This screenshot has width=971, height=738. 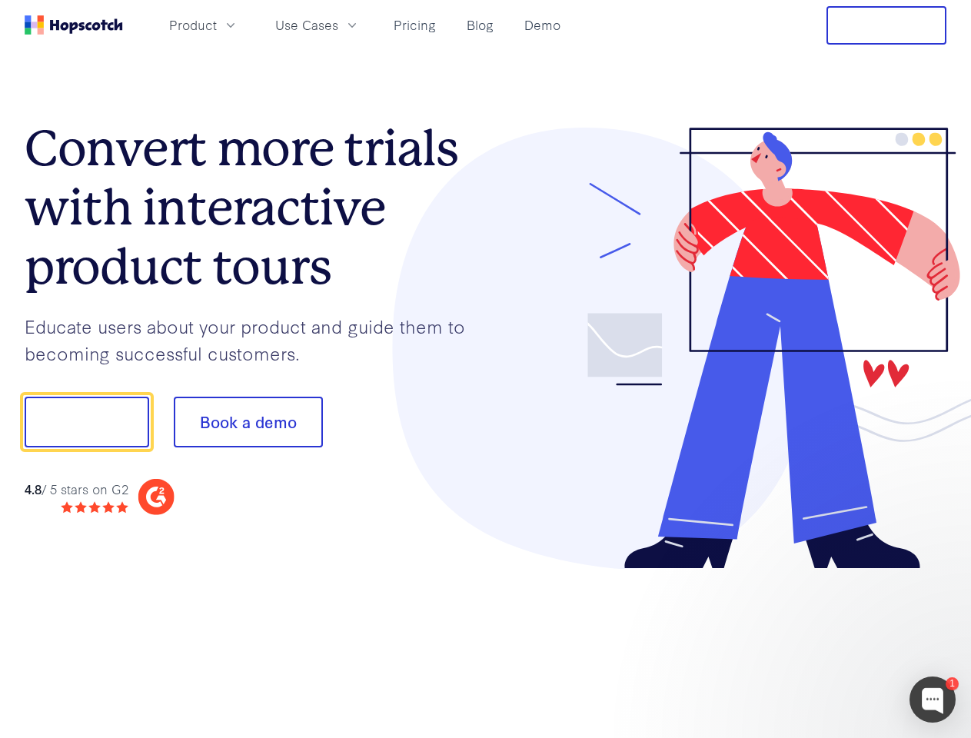 I want to click on button: Use Cases, so click(x=318, y=25).